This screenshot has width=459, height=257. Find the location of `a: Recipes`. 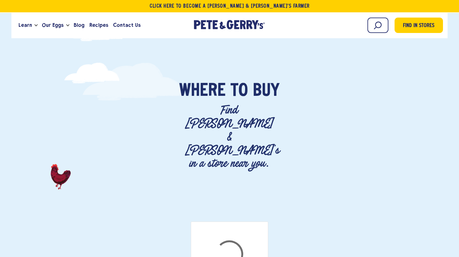

a: Recipes is located at coordinates (99, 25).